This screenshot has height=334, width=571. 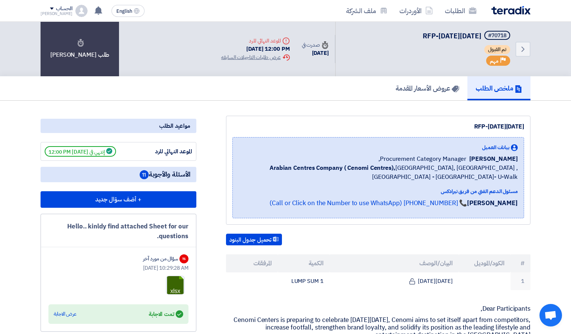 I want to click on span: Procurement Category Manager,, so click(x=422, y=159).